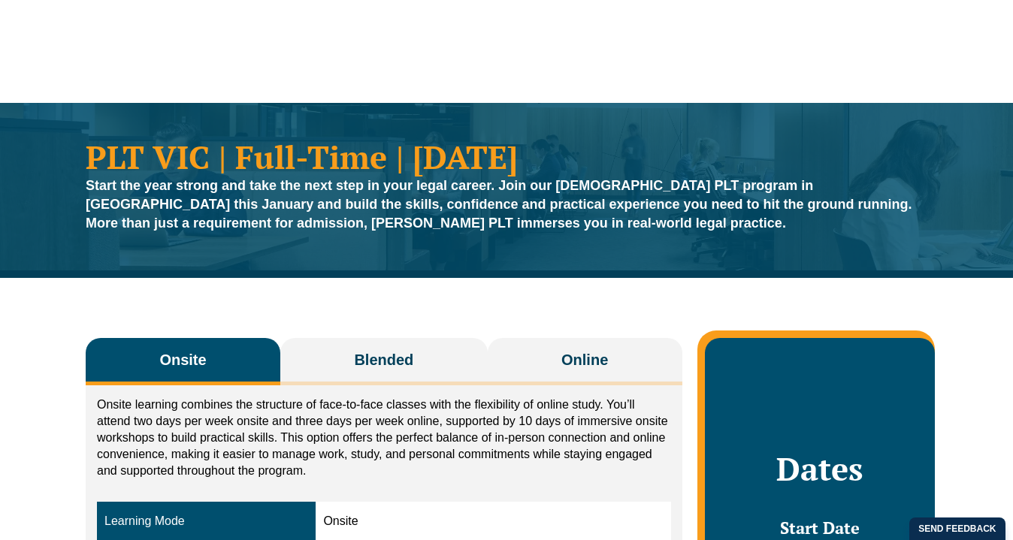 This screenshot has width=1013, height=540. What do you see at coordinates (820, 527) in the screenshot?
I see `span: Start Date` at bounding box center [820, 527].